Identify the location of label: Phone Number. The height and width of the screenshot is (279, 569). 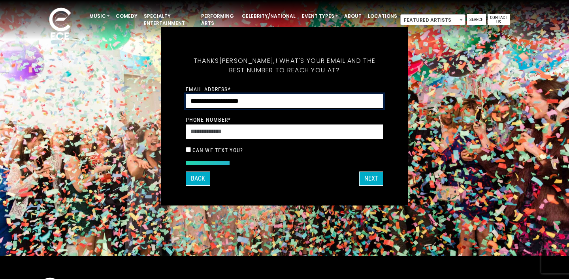
(208, 120).